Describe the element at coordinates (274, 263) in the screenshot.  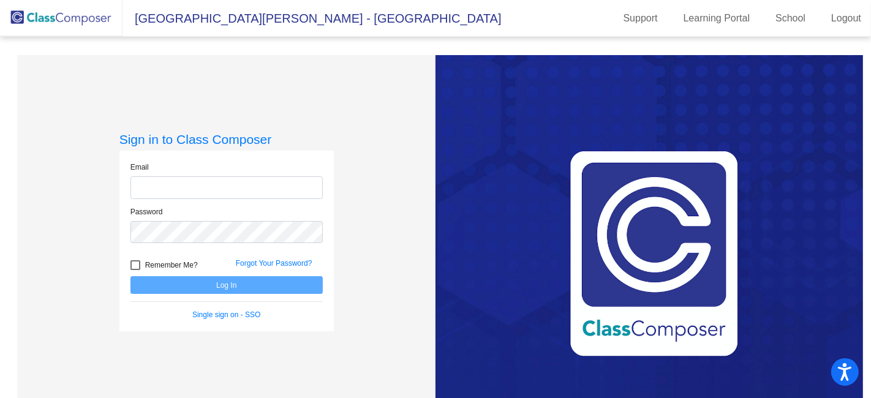
I see `a: Forgot Your Password?` at that location.